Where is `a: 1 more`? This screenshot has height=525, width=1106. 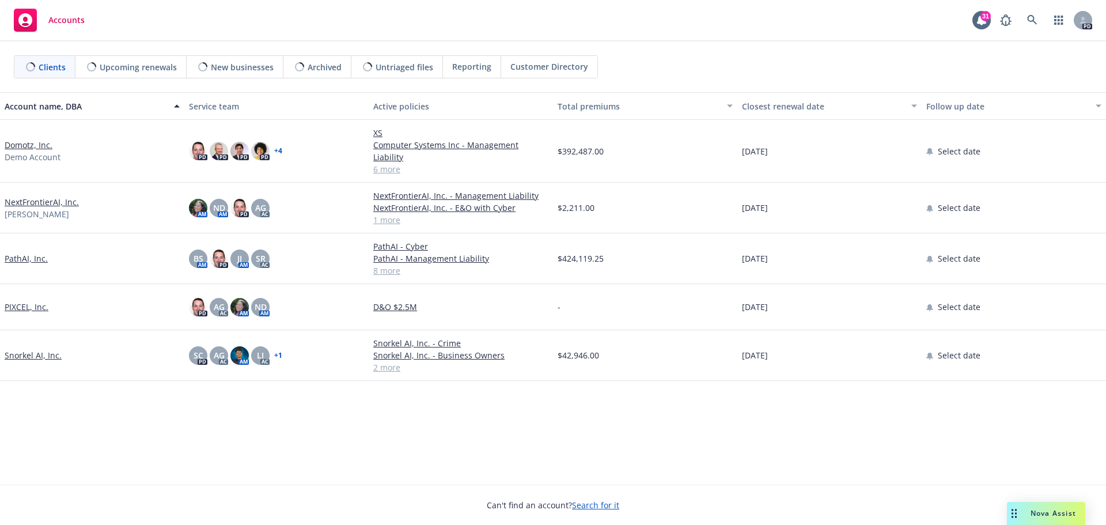 a: 1 more is located at coordinates (461, 219).